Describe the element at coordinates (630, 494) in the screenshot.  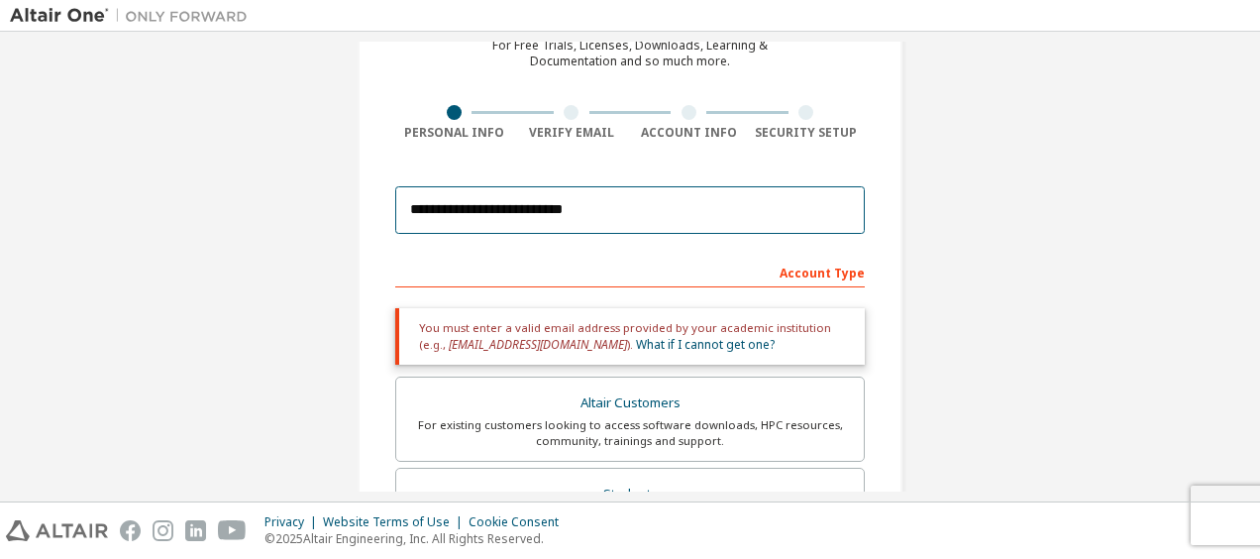
I see `div: Students` at that location.